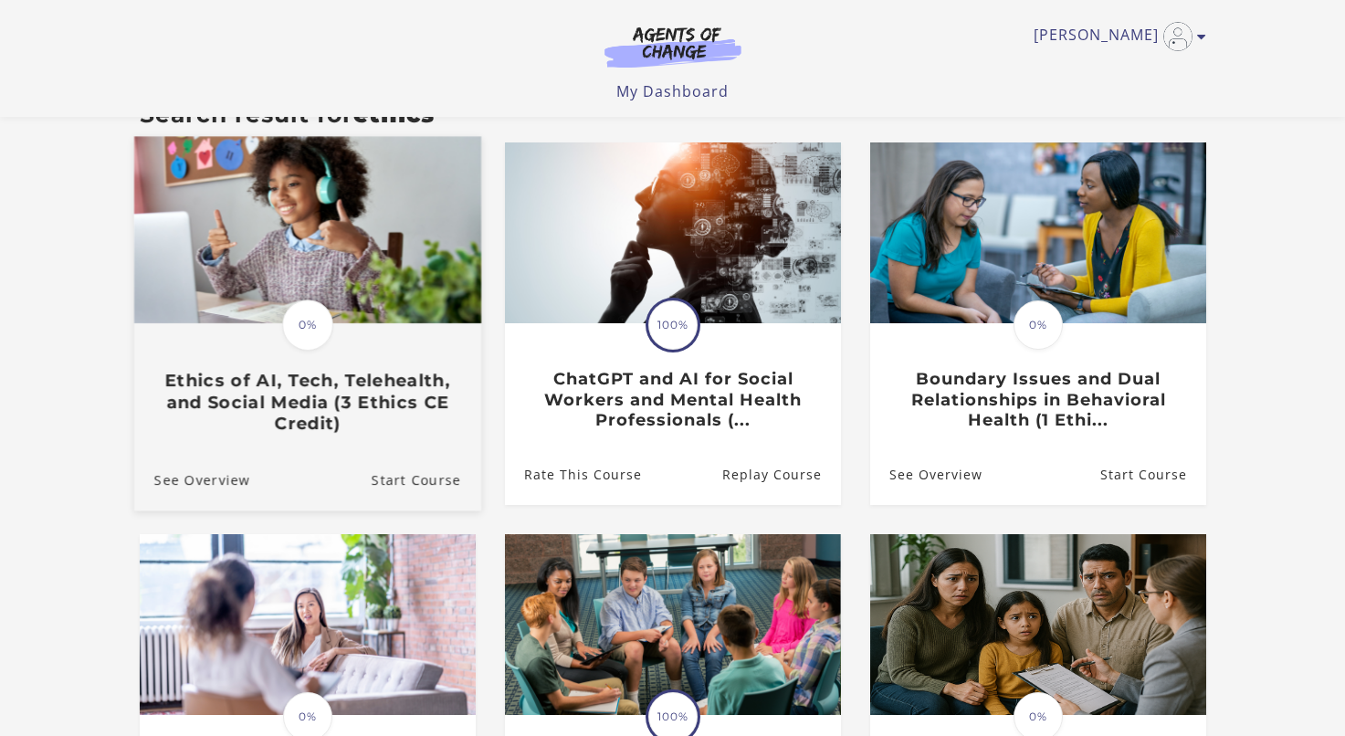  Describe the element at coordinates (673, 325) in the screenshot. I see `span: 100%` at that location.